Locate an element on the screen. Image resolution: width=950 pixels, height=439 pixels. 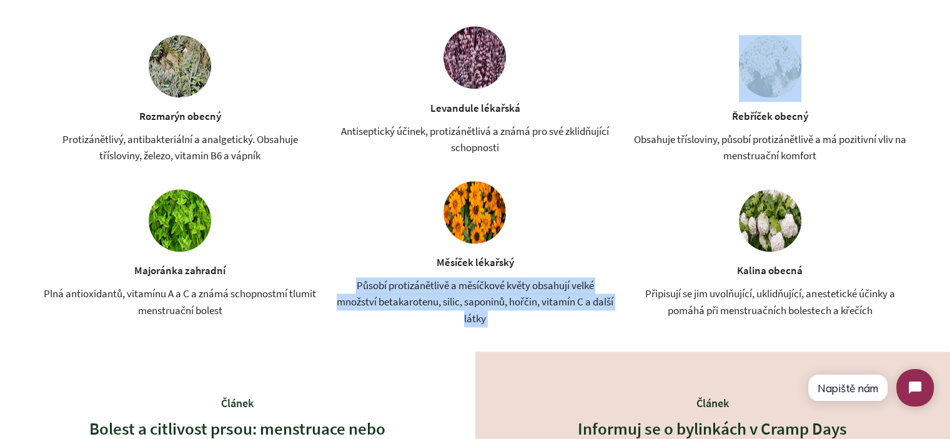
div: Obsahuje třísloviny, působí protizánětlivě a má pozitivní vliv na menstruační komfort is located at coordinates (770, 147).